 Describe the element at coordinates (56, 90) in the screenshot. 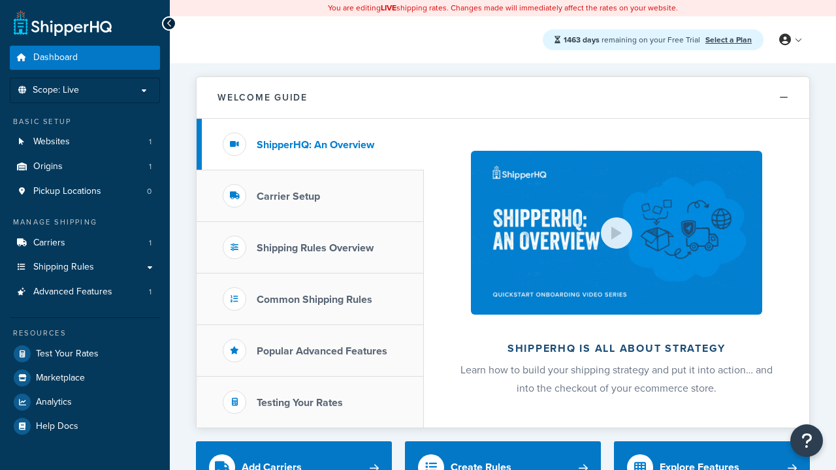

I see `span: Scope: Live` at that location.